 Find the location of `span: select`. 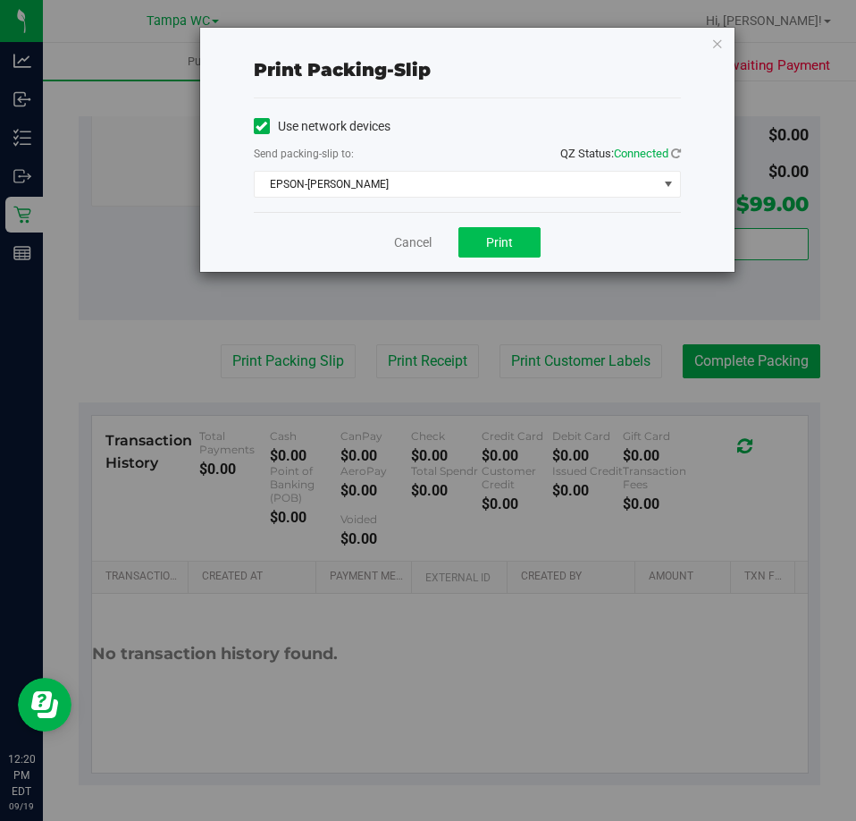

span: select is located at coordinates (668, 184).